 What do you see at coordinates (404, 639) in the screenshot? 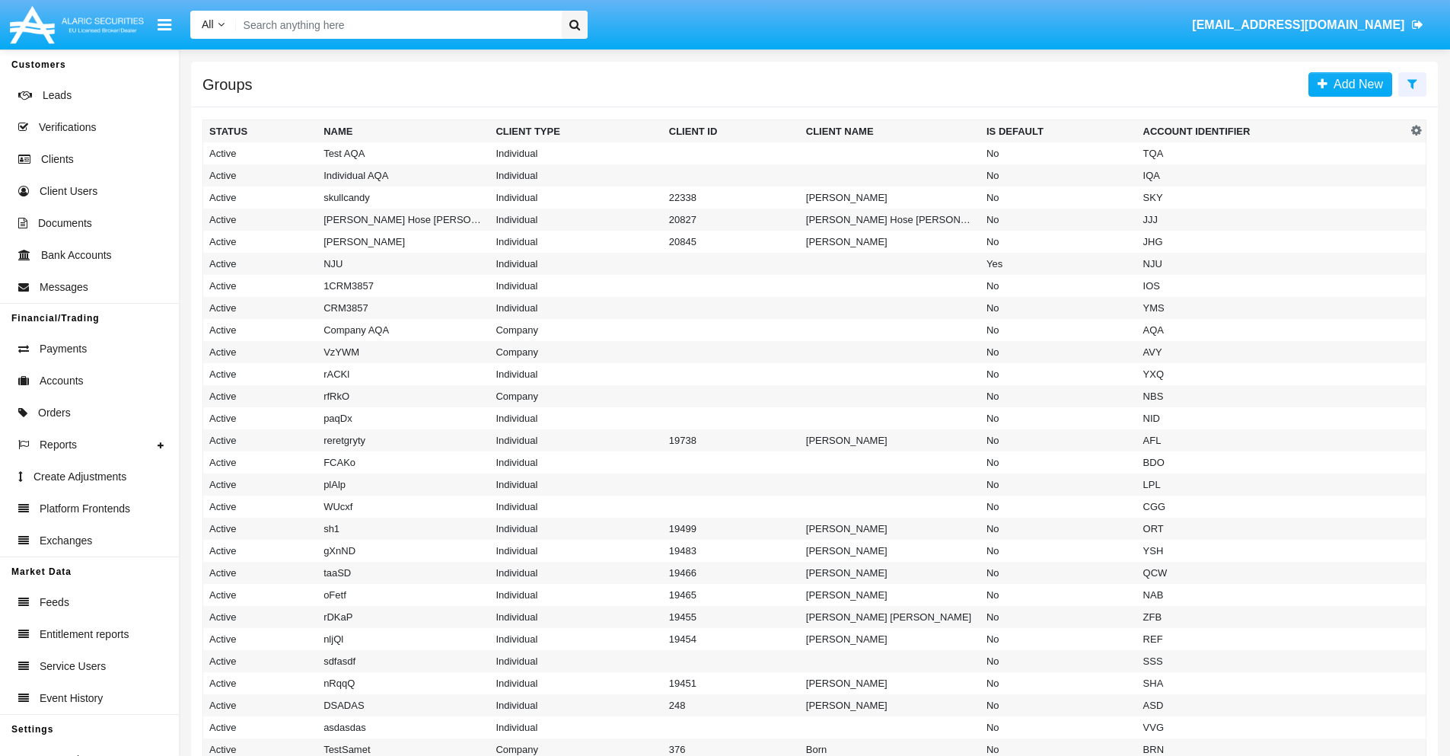
I see `td: nljQl` at bounding box center [404, 639].